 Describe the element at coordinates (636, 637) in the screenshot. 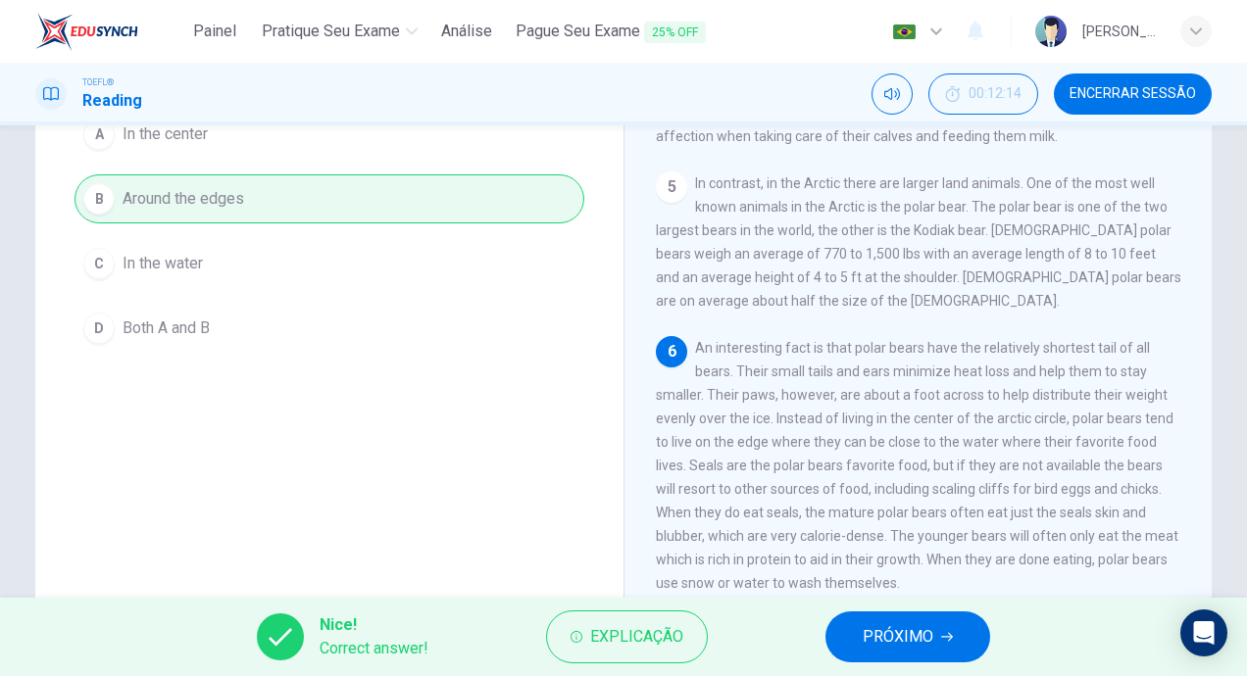

I see `span: Explicação` at that location.